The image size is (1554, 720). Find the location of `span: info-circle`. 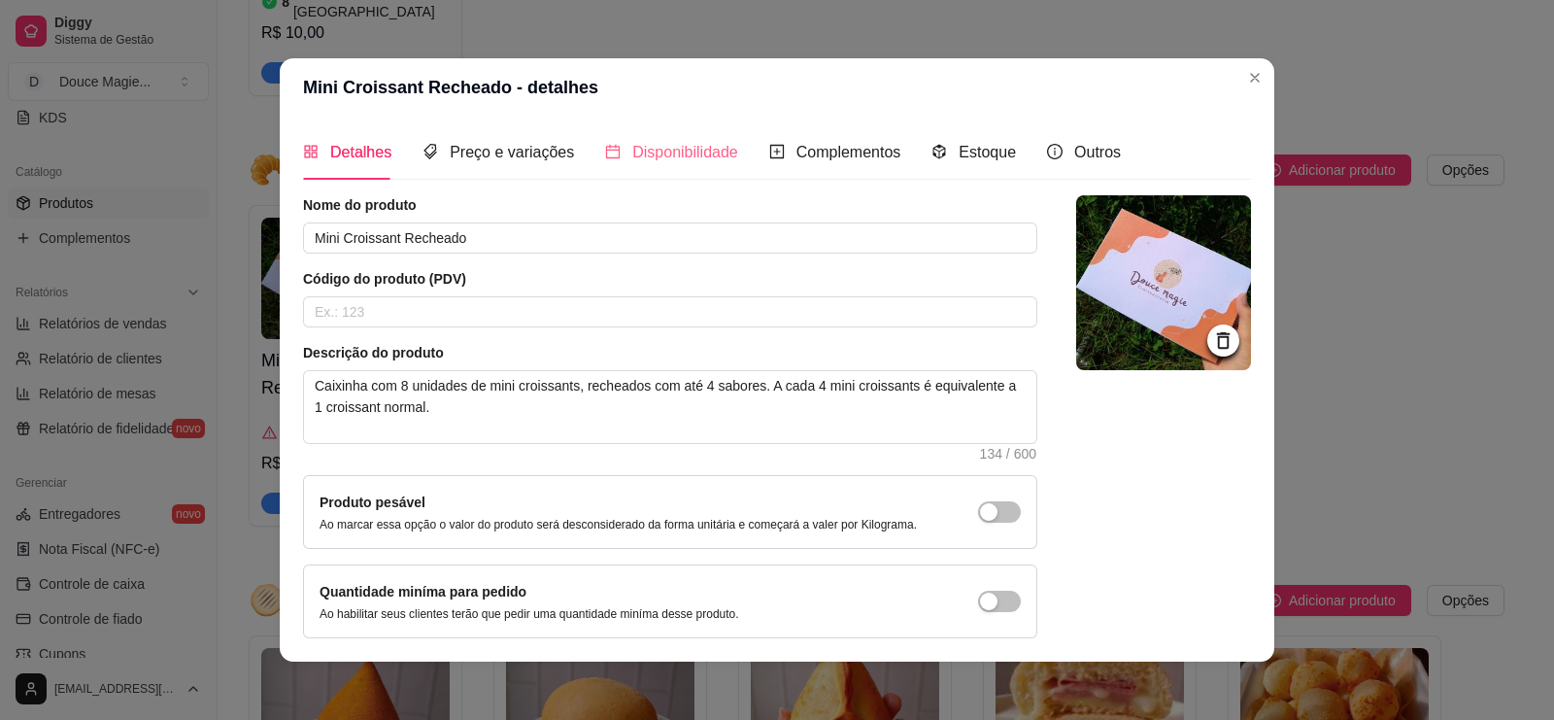

span: info-circle is located at coordinates (1055, 152).